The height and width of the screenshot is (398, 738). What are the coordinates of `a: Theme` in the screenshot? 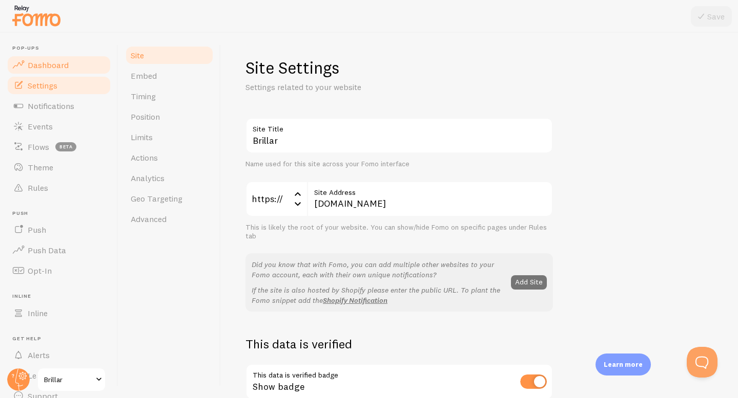 It's located at (59, 167).